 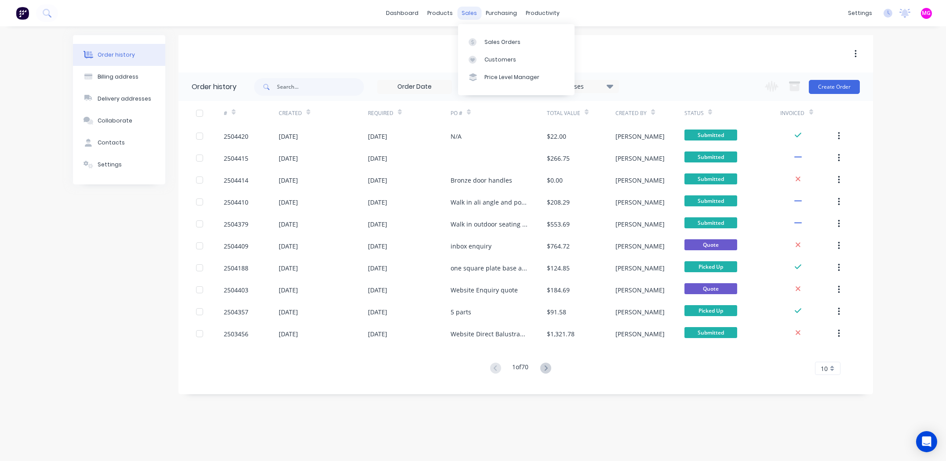 What do you see at coordinates (236, 136) in the screenshot?
I see `div: 2504420` at bounding box center [236, 136].